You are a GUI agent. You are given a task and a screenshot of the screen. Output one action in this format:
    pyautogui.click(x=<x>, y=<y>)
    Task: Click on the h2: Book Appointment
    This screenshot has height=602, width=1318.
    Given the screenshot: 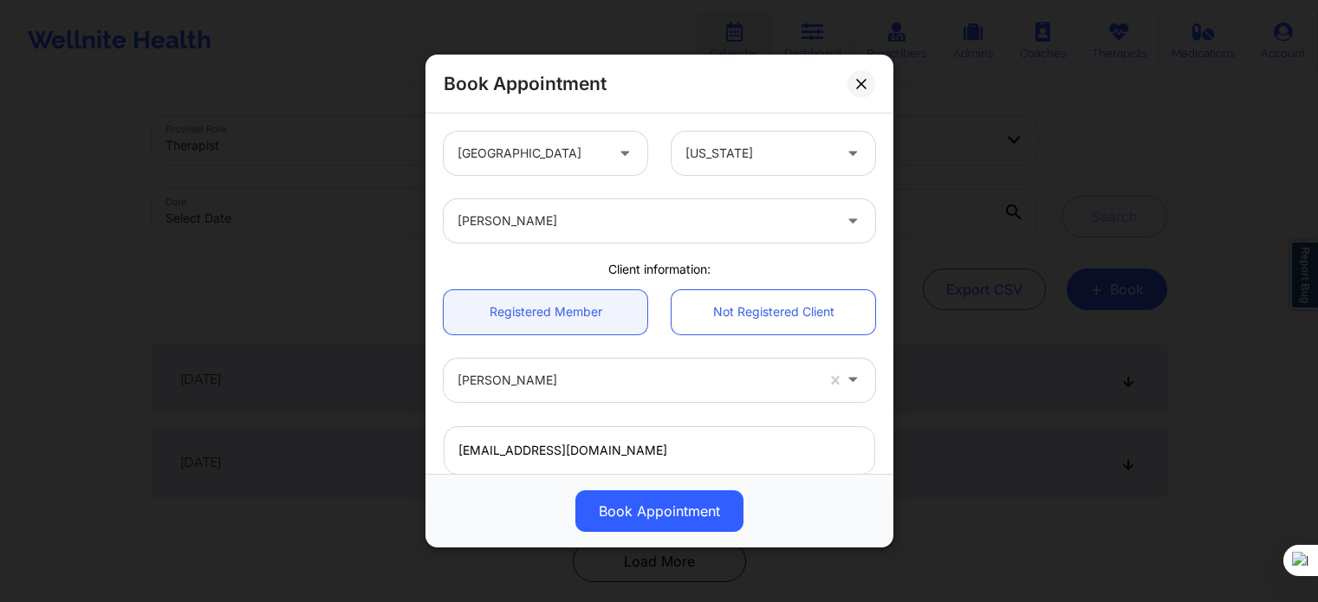 What is the action you would take?
    pyautogui.click(x=525, y=83)
    